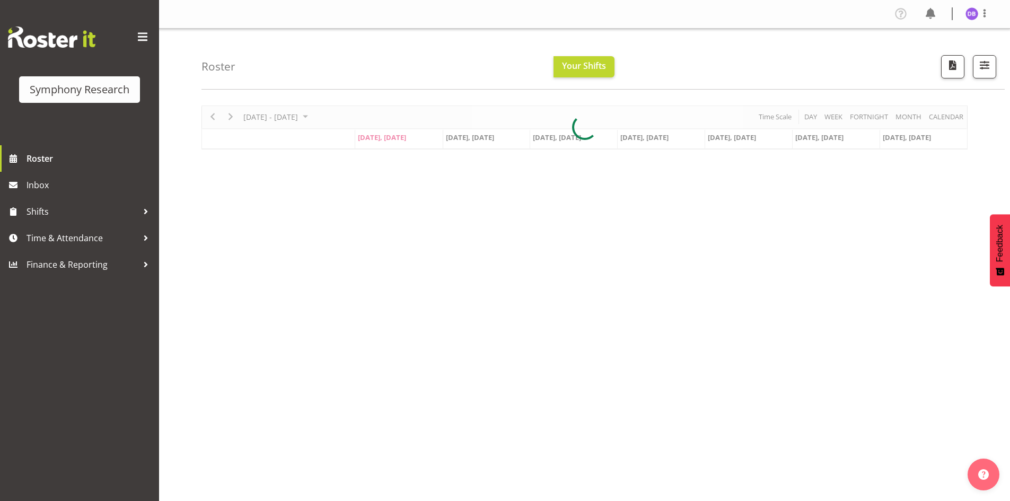 The width and height of the screenshot is (1010, 501). Describe the element at coordinates (90, 159) in the screenshot. I see `span: Roster` at that location.